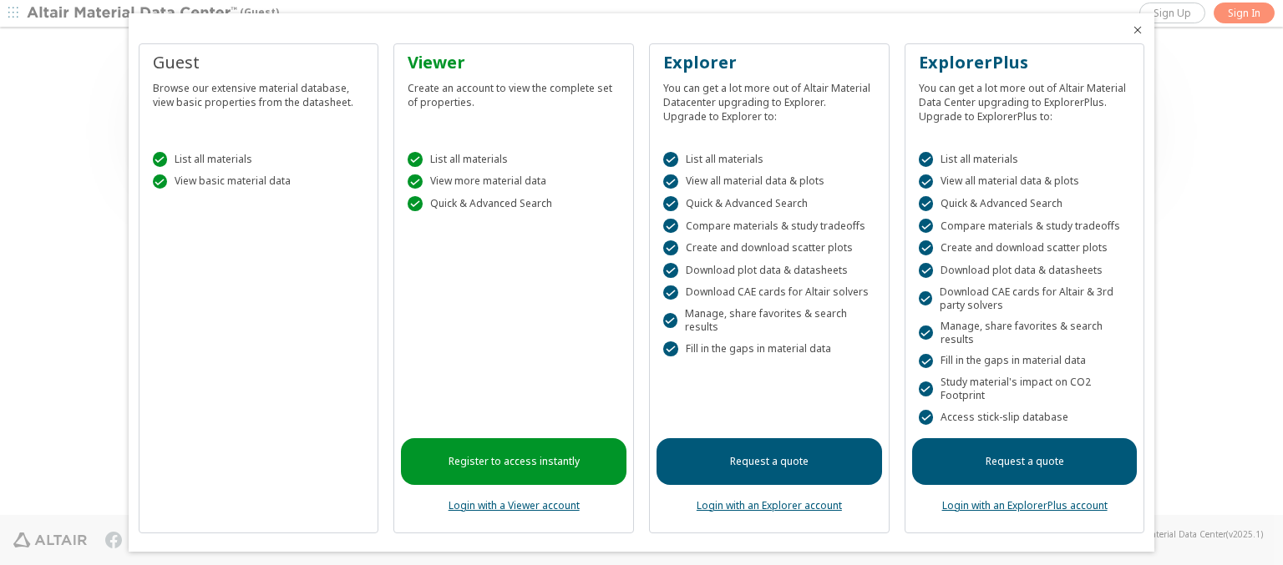 This screenshot has width=1283, height=565. Describe the element at coordinates (514, 505) in the screenshot. I see `a: Login with a Viewer account` at that location.